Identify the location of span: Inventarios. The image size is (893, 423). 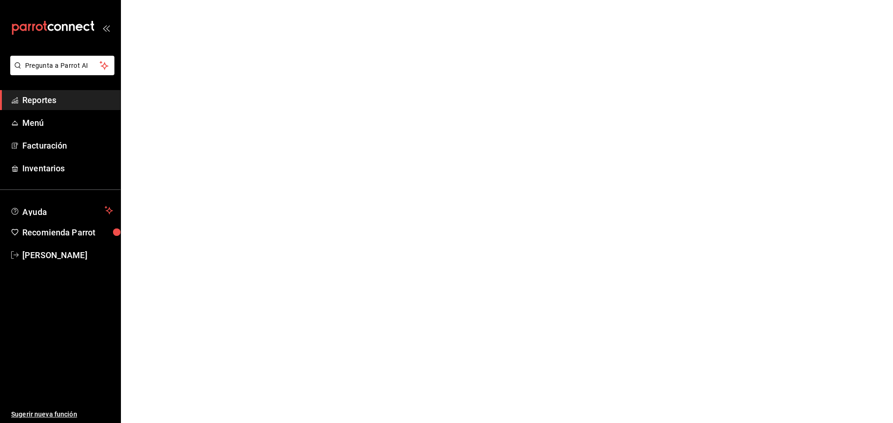
(67, 168).